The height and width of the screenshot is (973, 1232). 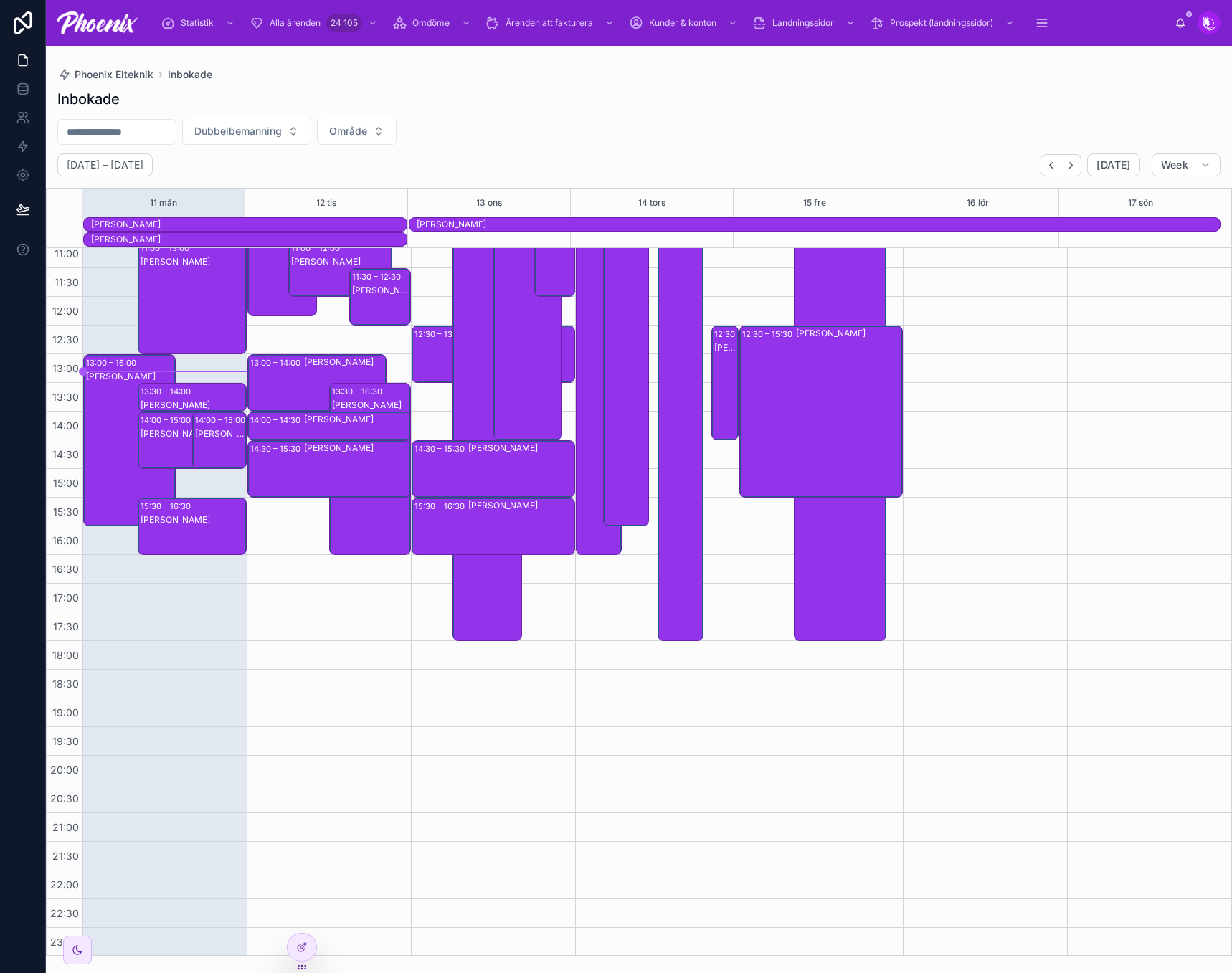 I want to click on a: Omdöme, so click(x=433, y=23).